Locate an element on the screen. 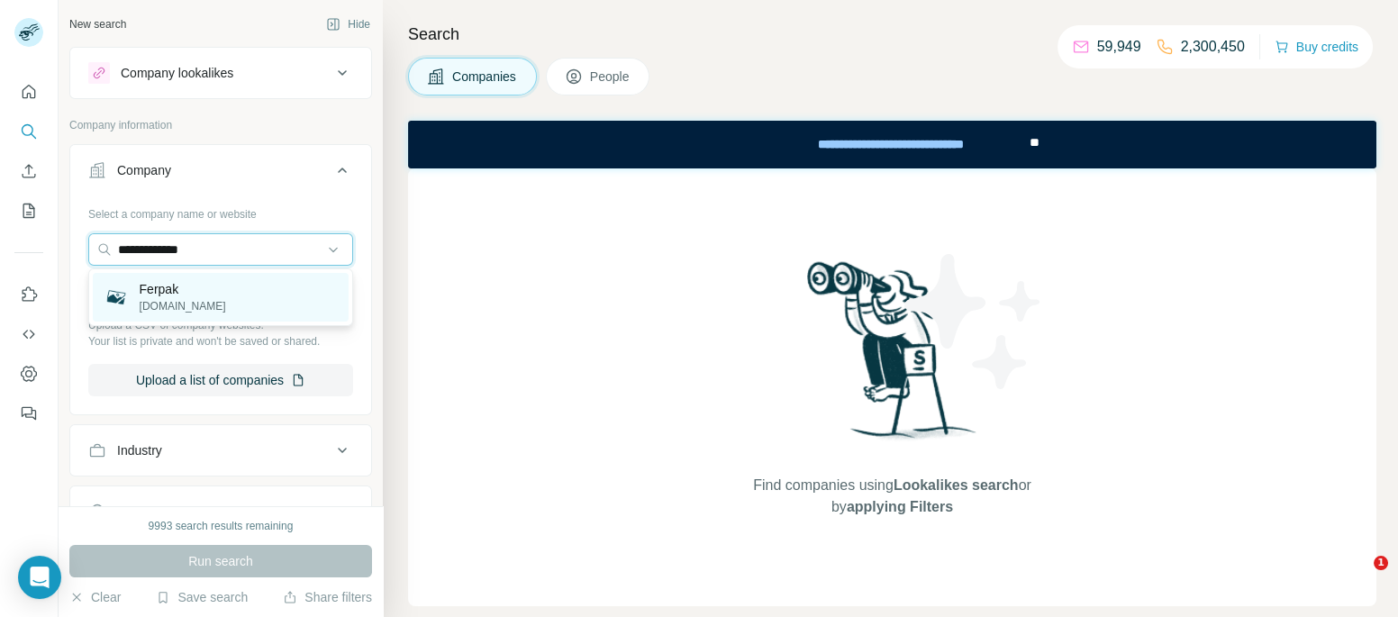 The height and width of the screenshot is (617, 1398). img: Surfe Illustration - Stars is located at coordinates (974, 322).